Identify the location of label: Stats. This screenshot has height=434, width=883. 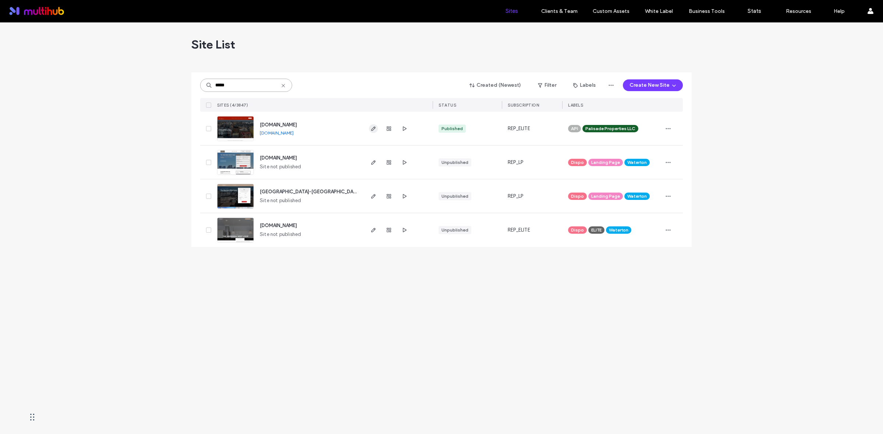
(754, 11).